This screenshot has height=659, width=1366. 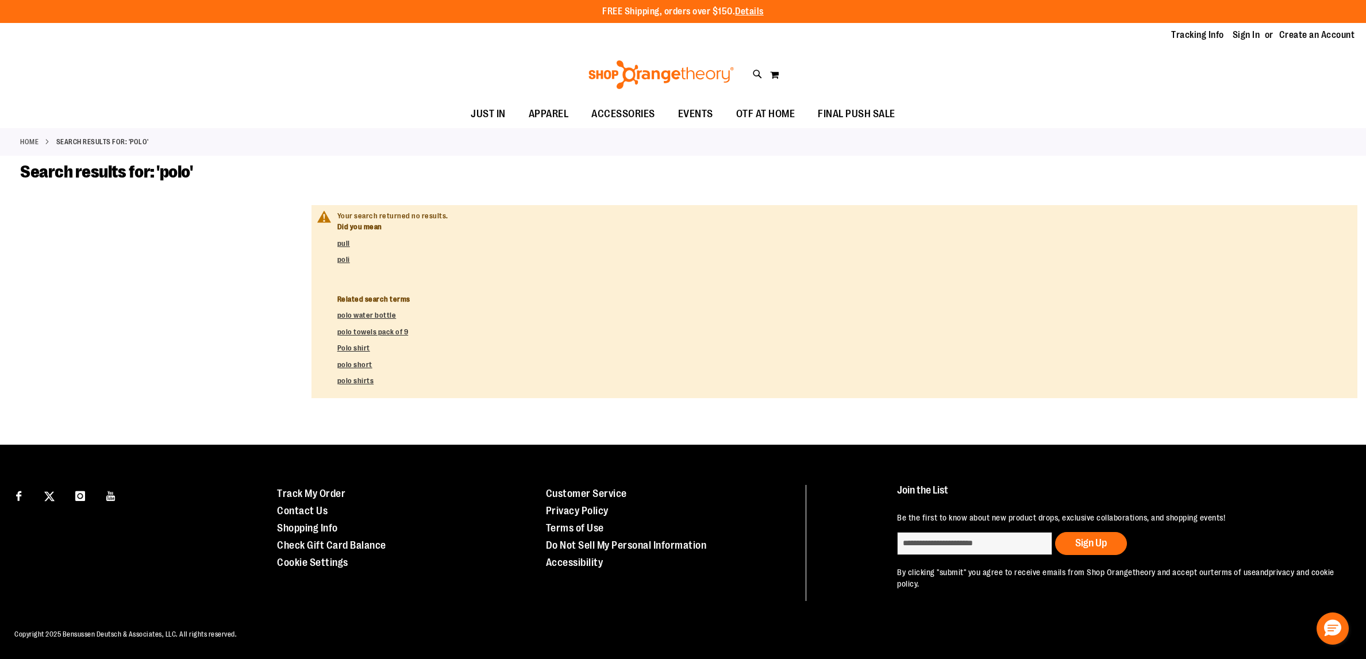 I want to click on span: Copyright 2025 Bensussen Deutsch & Associates, LLC. All rights reserved., so click(x=125, y=634).